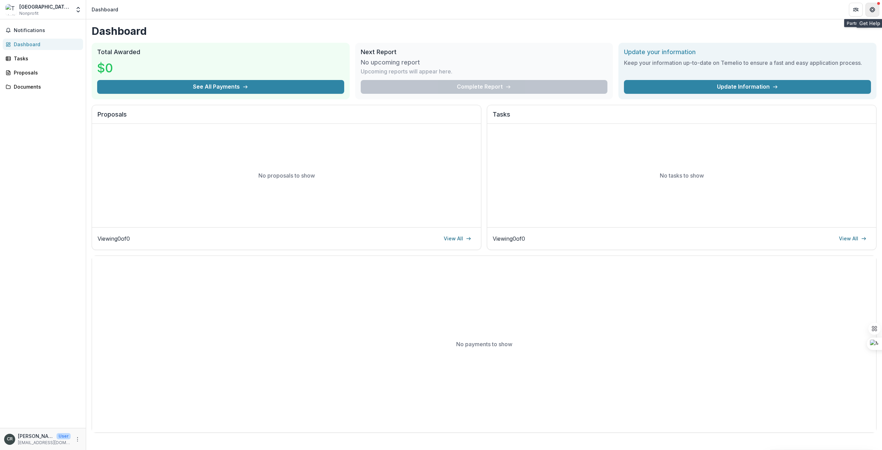 The width and height of the screenshot is (882, 450). Describe the element at coordinates (856, 10) in the screenshot. I see `button: Partners` at that location.